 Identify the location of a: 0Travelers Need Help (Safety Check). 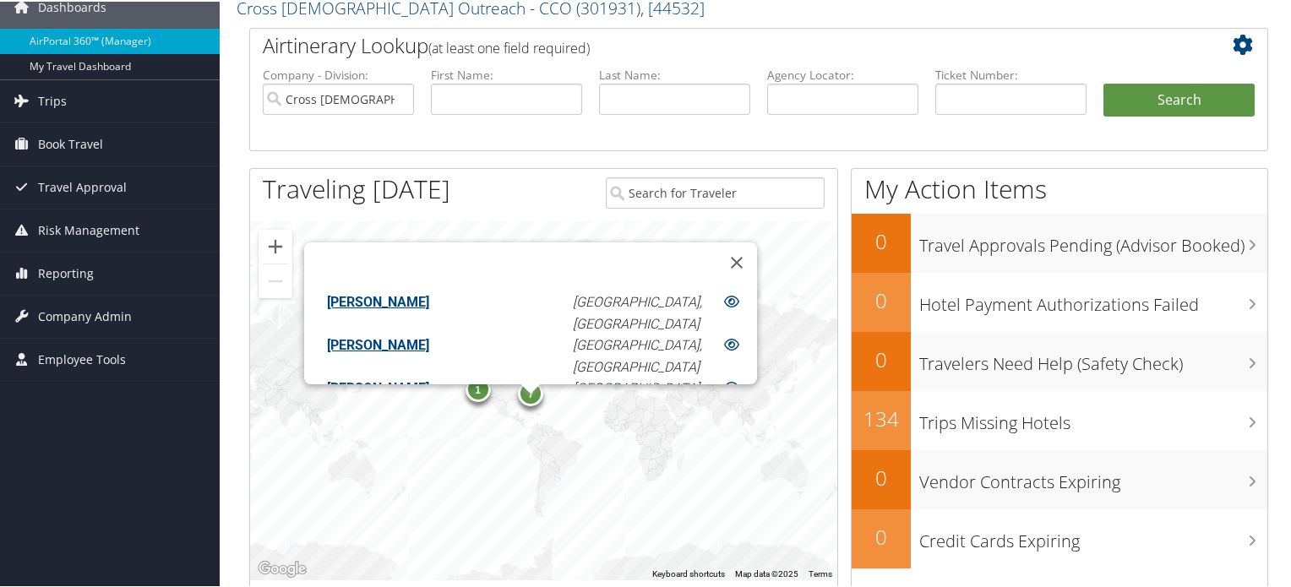
(1059, 360).